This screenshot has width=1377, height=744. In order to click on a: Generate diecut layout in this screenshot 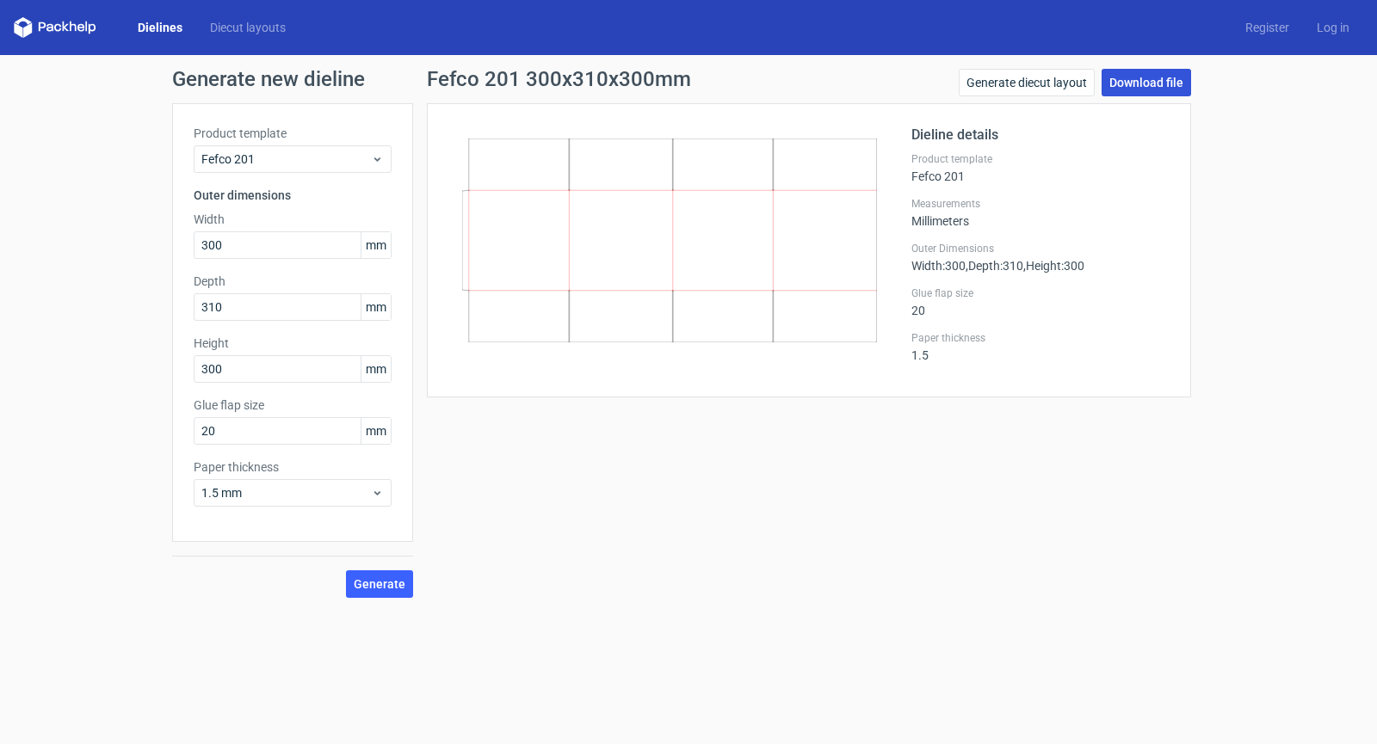, I will do `click(1026, 83)`.